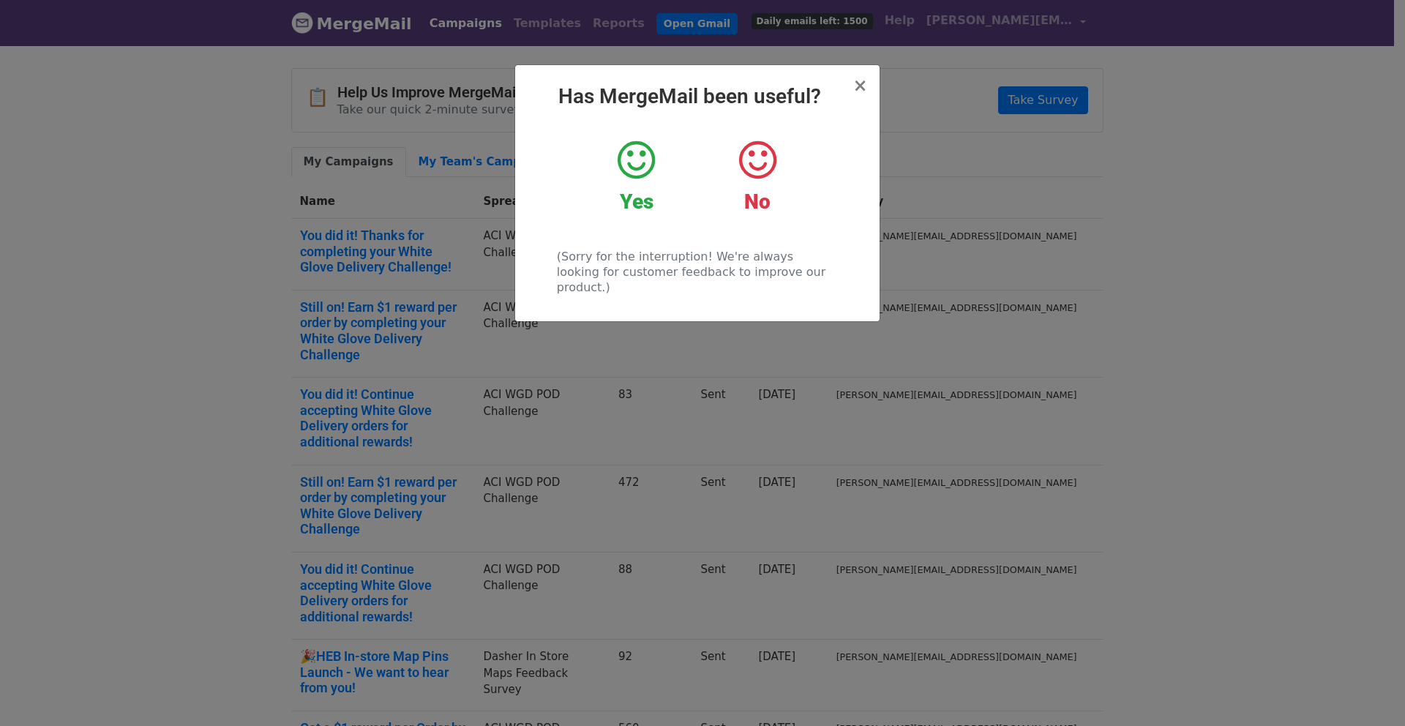 This screenshot has width=1405, height=726. Describe the element at coordinates (1368, 691) in the screenshot. I see `div: Chat Widget` at that location.